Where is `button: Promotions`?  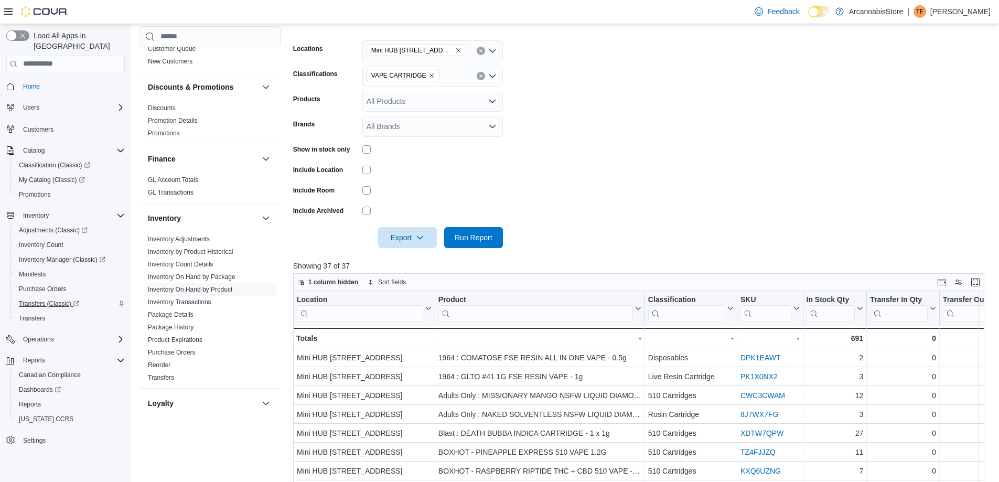 button: Promotions is located at coordinates (70, 195).